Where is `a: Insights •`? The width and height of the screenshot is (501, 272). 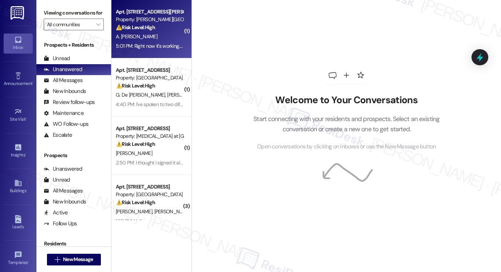 a: Insights • is located at coordinates (18, 151).